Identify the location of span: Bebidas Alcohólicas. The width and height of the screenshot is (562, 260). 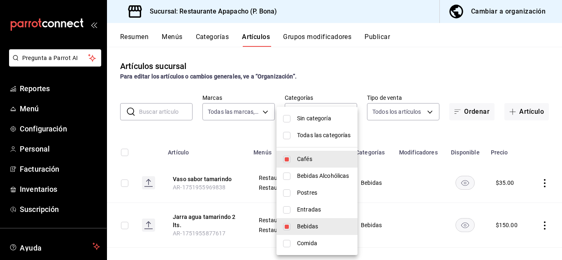
(324, 176).